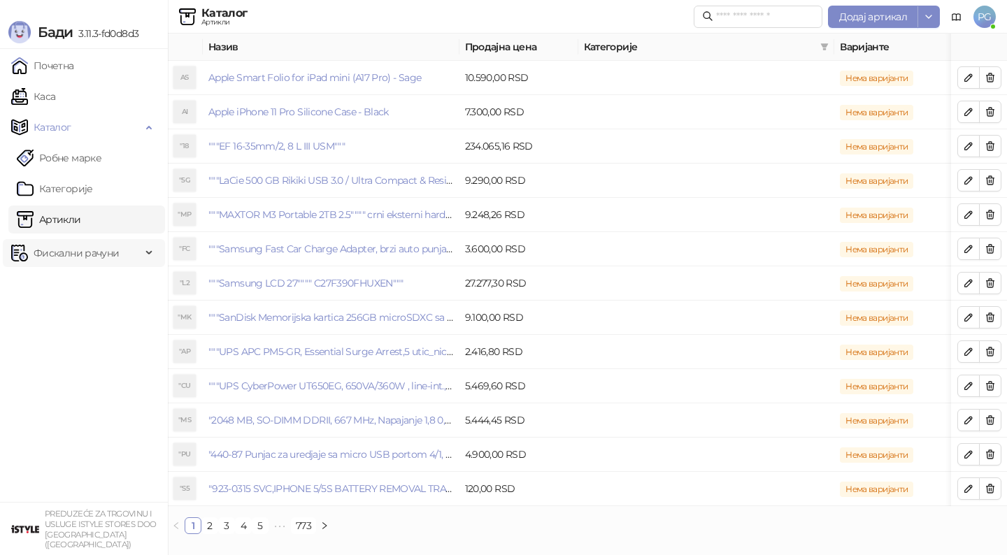  I want to click on button: left, so click(176, 526).